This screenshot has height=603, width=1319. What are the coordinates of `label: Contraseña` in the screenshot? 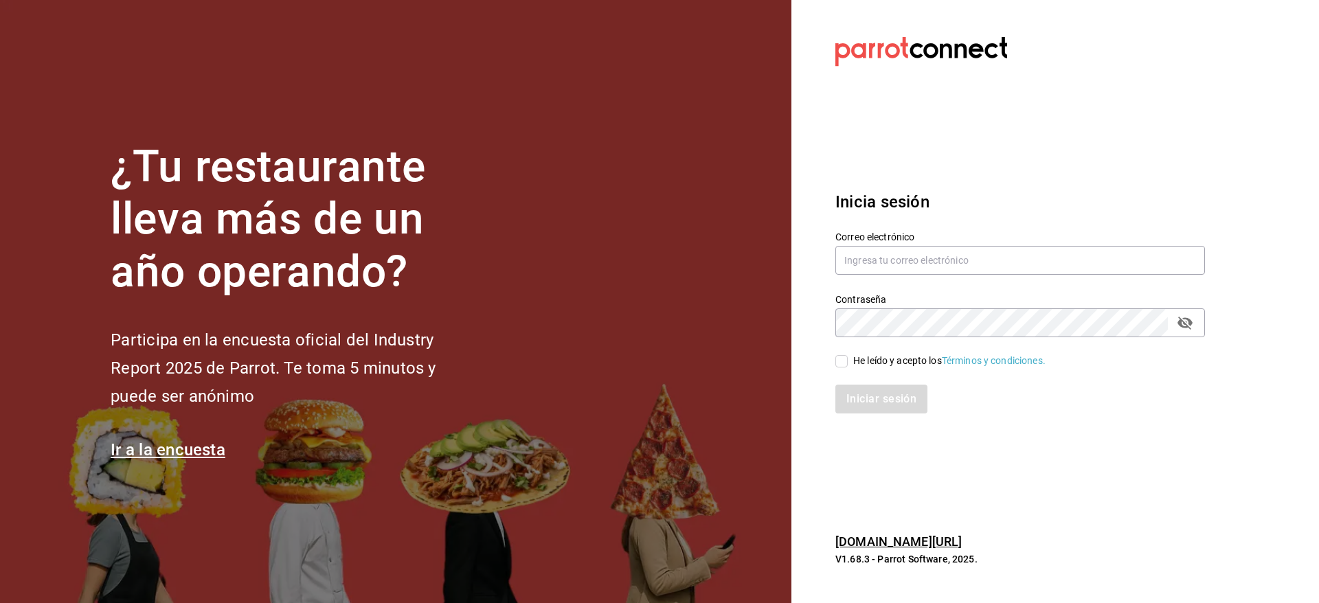 It's located at (1020, 299).